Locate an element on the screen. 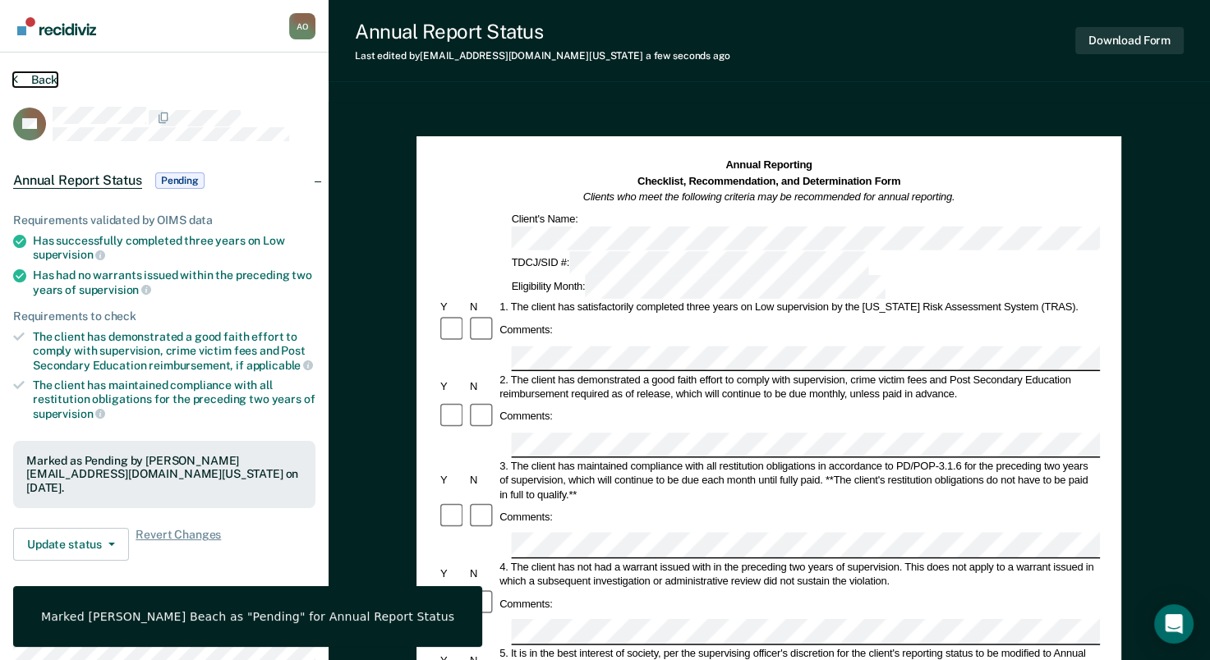  div: Requirements validated by OIMS data is located at coordinates (164, 220).